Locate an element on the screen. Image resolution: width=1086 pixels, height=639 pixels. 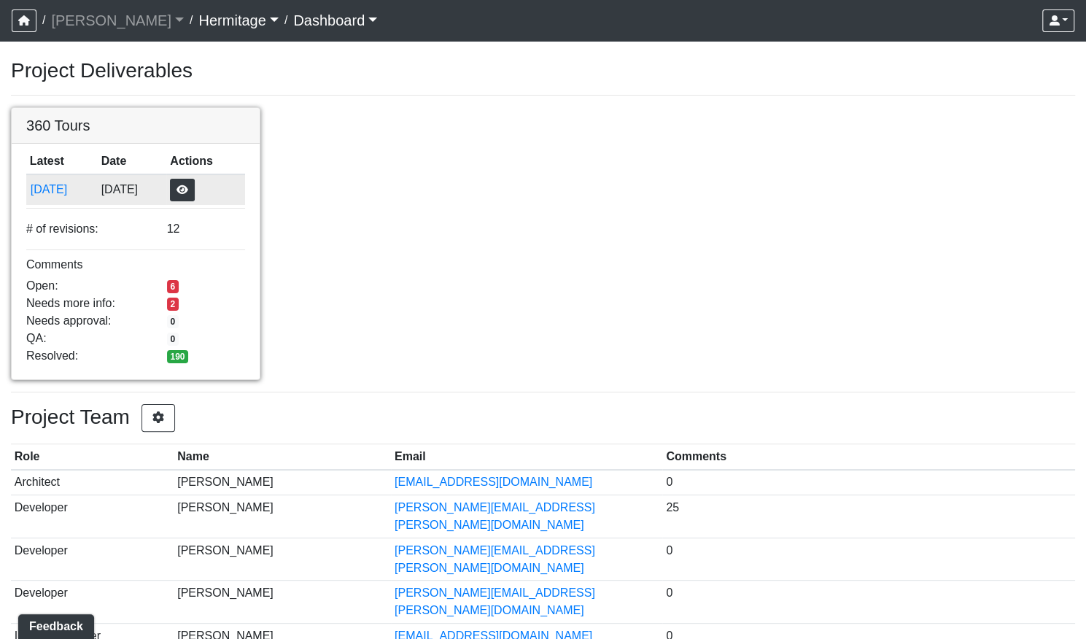
h3: Project Team is located at coordinates (543, 418).